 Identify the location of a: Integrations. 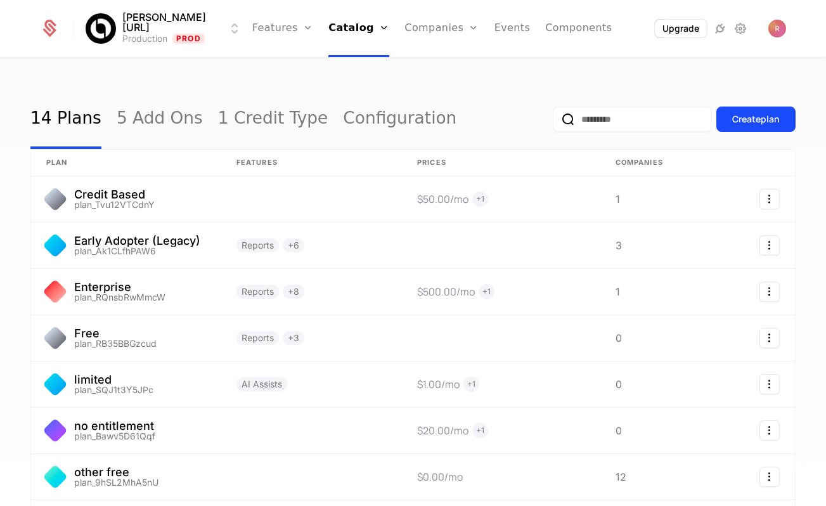
(720, 29).